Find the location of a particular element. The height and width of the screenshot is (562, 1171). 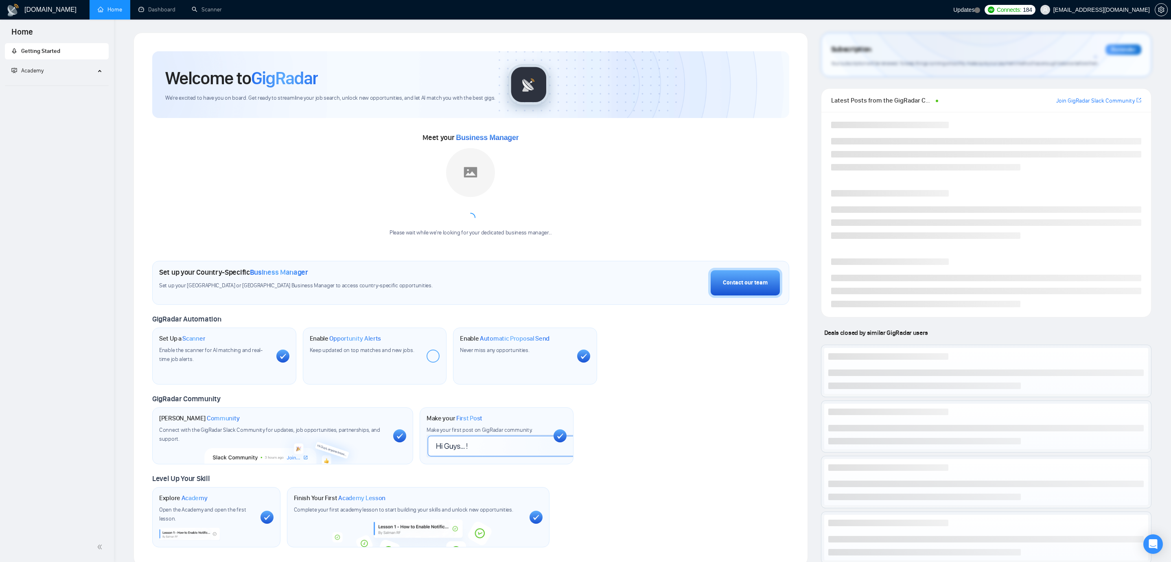

span: Open the Academy and open the first lesson. is located at coordinates (203, 514).